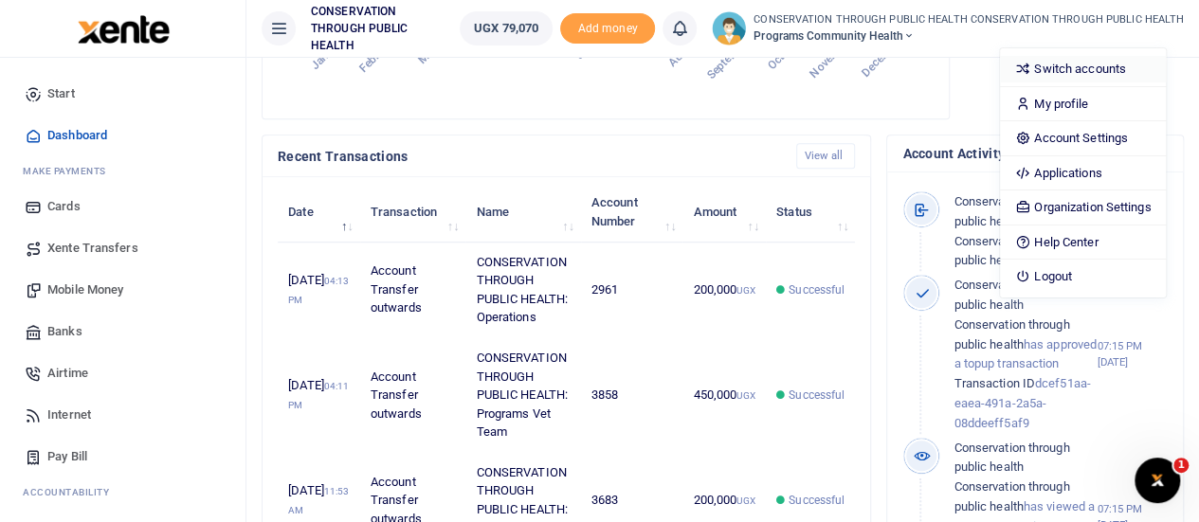 The width and height of the screenshot is (1199, 522). I want to click on a: profile-user CONSERVATION THROUGH PUBLIC HEALTH CONSERVATION THROUGH PUBLIC HEALTH Programs Commu..., so click(948, 28).